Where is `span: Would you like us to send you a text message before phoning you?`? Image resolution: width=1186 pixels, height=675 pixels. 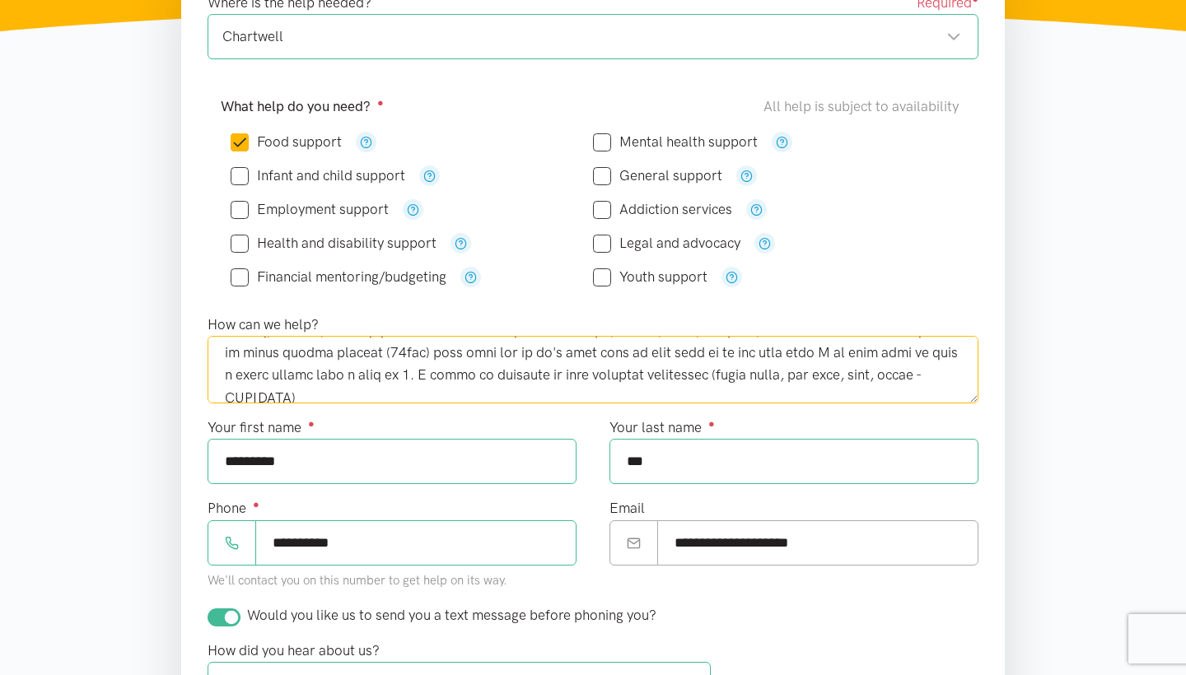
span: Would you like us to send you a text message before phoning you? is located at coordinates (451, 615).